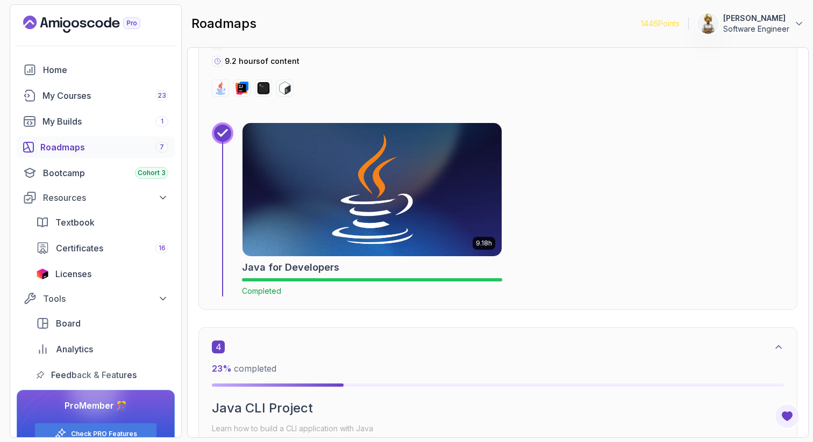 The width and height of the screenshot is (813, 442). Describe the element at coordinates (102, 375) in the screenshot. I see `a: feedback` at that location.